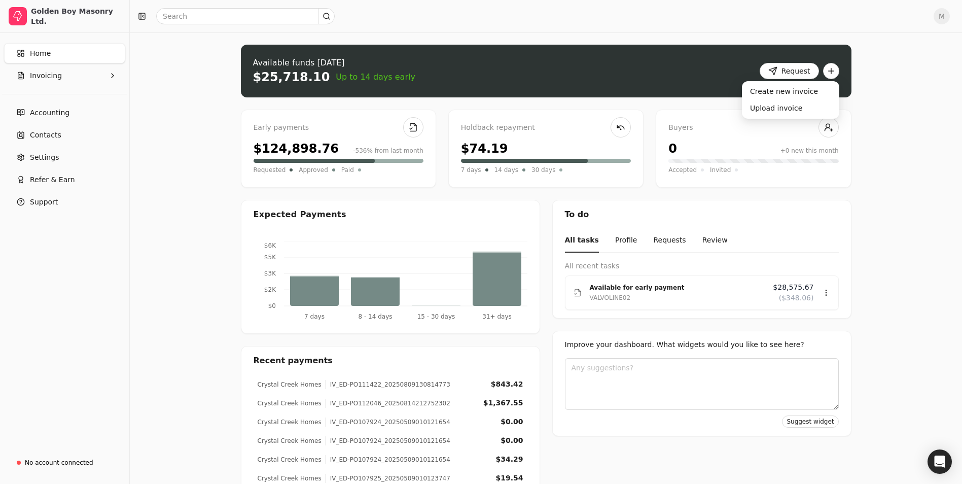 This screenshot has height=484, width=962. I want to click on div: 0, so click(672, 149).